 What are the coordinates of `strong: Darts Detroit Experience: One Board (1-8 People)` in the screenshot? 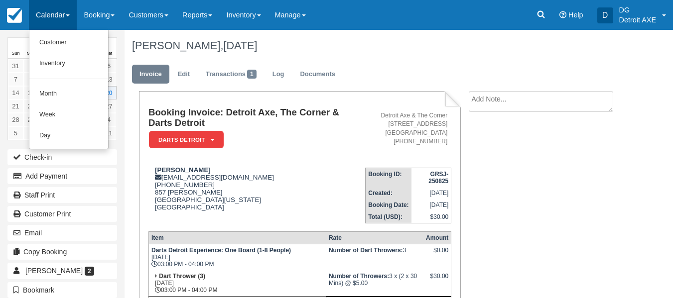 It's located at (221, 251).